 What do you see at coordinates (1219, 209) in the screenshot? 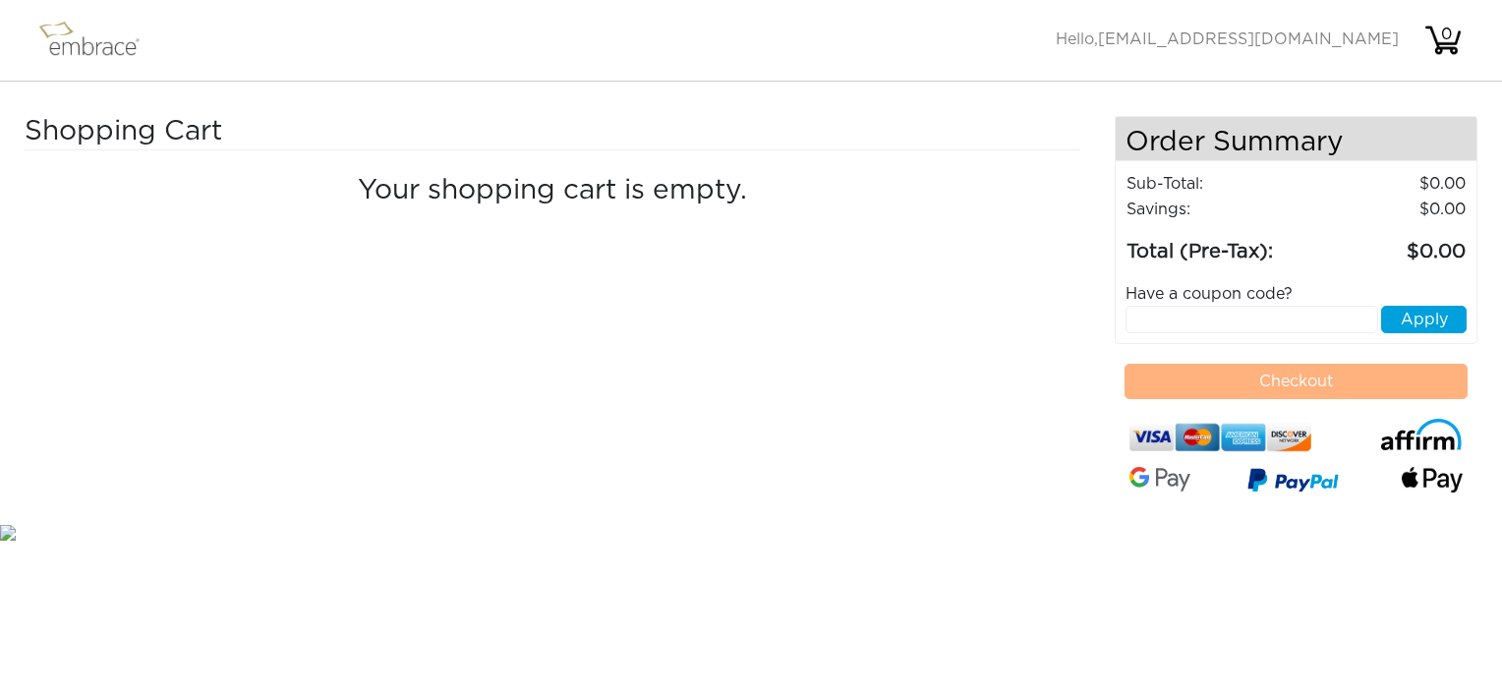
I see `td: Savings :` at bounding box center [1219, 209].